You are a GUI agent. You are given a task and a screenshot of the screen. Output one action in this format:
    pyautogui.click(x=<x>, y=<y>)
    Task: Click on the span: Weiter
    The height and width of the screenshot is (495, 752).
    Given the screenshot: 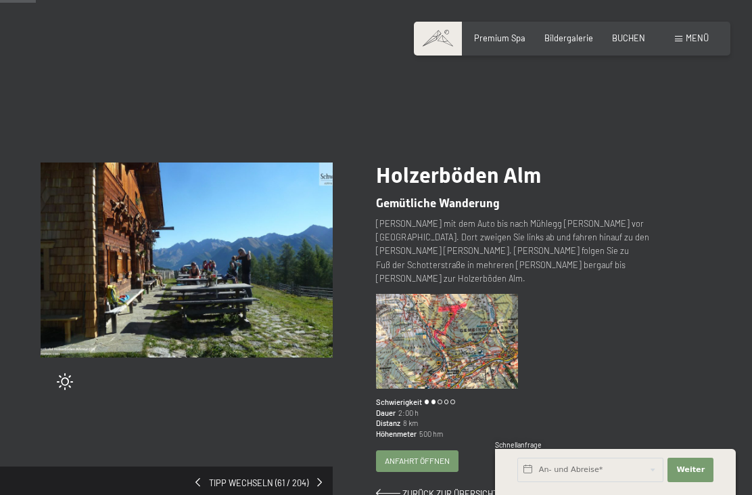 What is the action you would take?
    pyautogui.click(x=691, y=469)
    